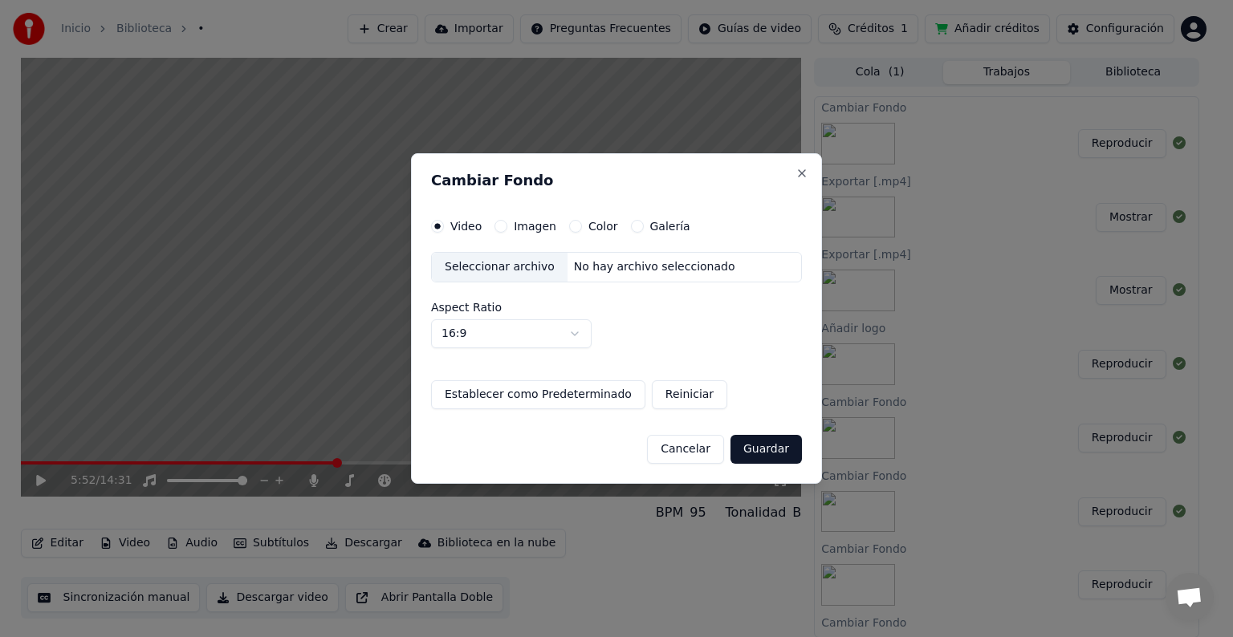 The image size is (1233, 637). I want to click on h2: Cambiar Fondo, so click(616, 181).